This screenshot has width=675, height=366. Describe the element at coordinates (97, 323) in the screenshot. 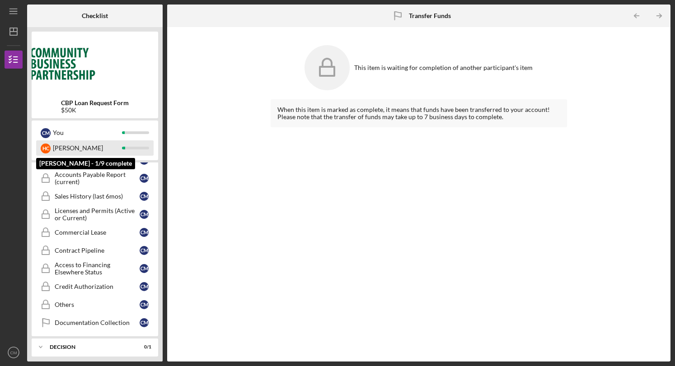

I see `div: Documentation Collection` at that location.